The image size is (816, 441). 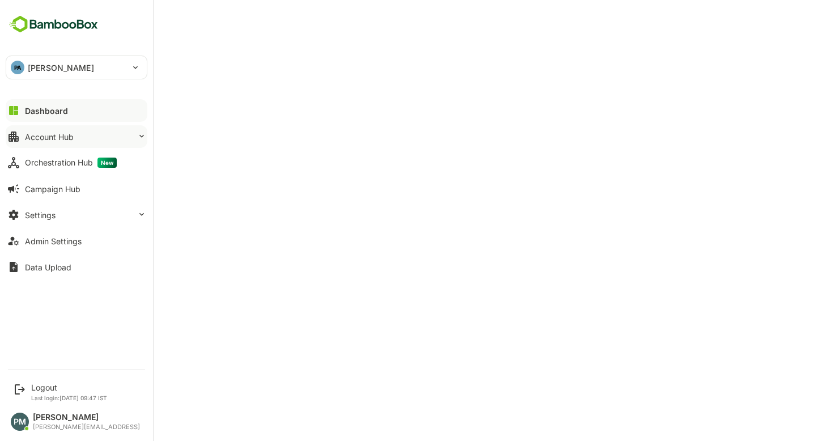 What do you see at coordinates (20, 422) in the screenshot?
I see `div: PM` at bounding box center [20, 422].